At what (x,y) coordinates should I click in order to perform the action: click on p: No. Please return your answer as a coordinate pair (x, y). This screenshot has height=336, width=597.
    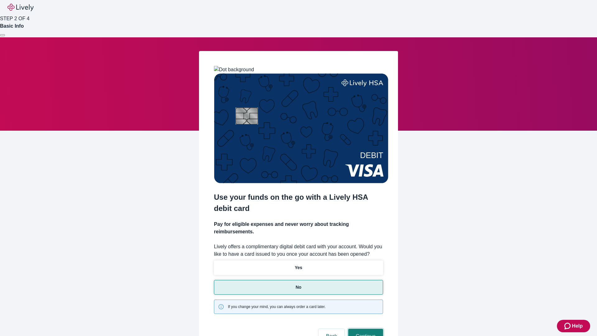
    Looking at the image, I should click on (298, 287).